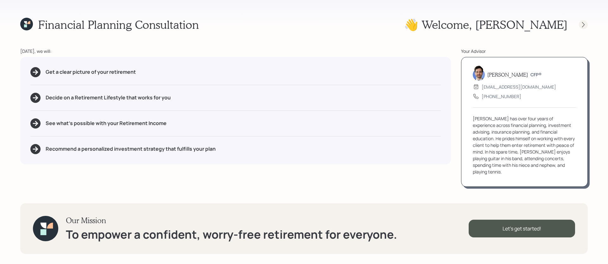  I want to click on h1: Financial Planning Consultation, so click(118, 24).